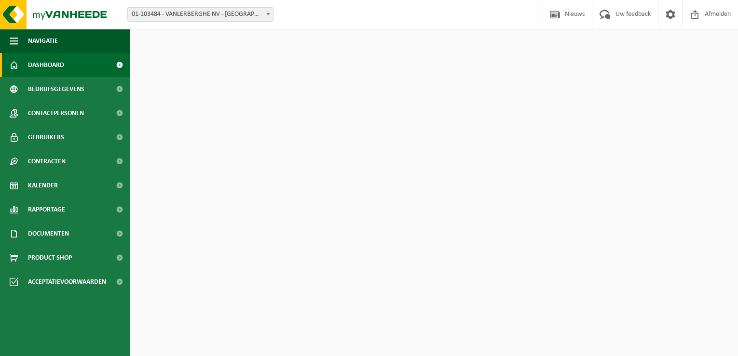  I want to click on span: Bedrijfsgegevens, so click(56, 89).